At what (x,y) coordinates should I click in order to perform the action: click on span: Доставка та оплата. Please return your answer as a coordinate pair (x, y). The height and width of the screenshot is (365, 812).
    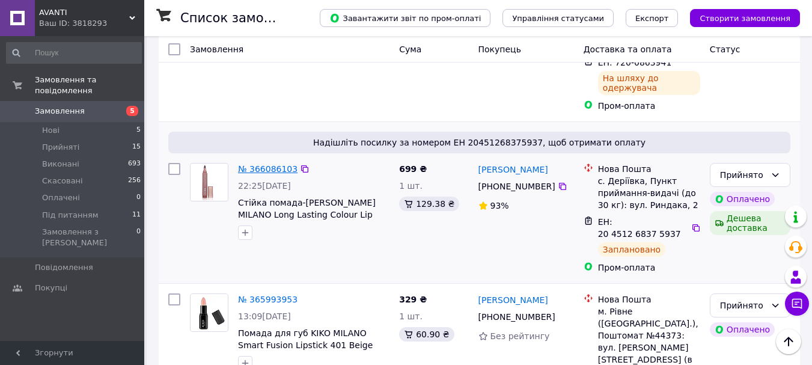
    Looking at the image, I should click on (627, 49).